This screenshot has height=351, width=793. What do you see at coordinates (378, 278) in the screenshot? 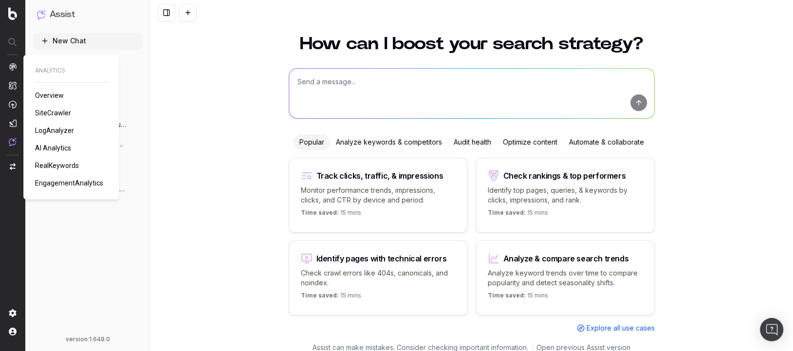
I see `p: Check crawl errors like 404s, canonicals, and noindex.` at bounding box center [378, 278].